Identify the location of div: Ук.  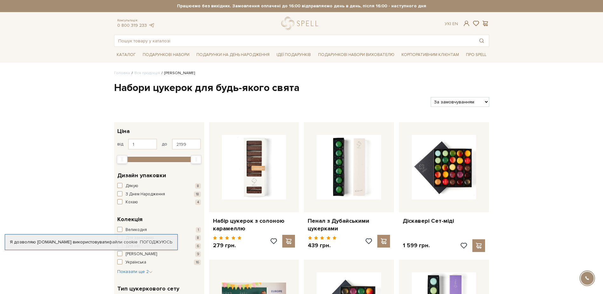
(451, 24).